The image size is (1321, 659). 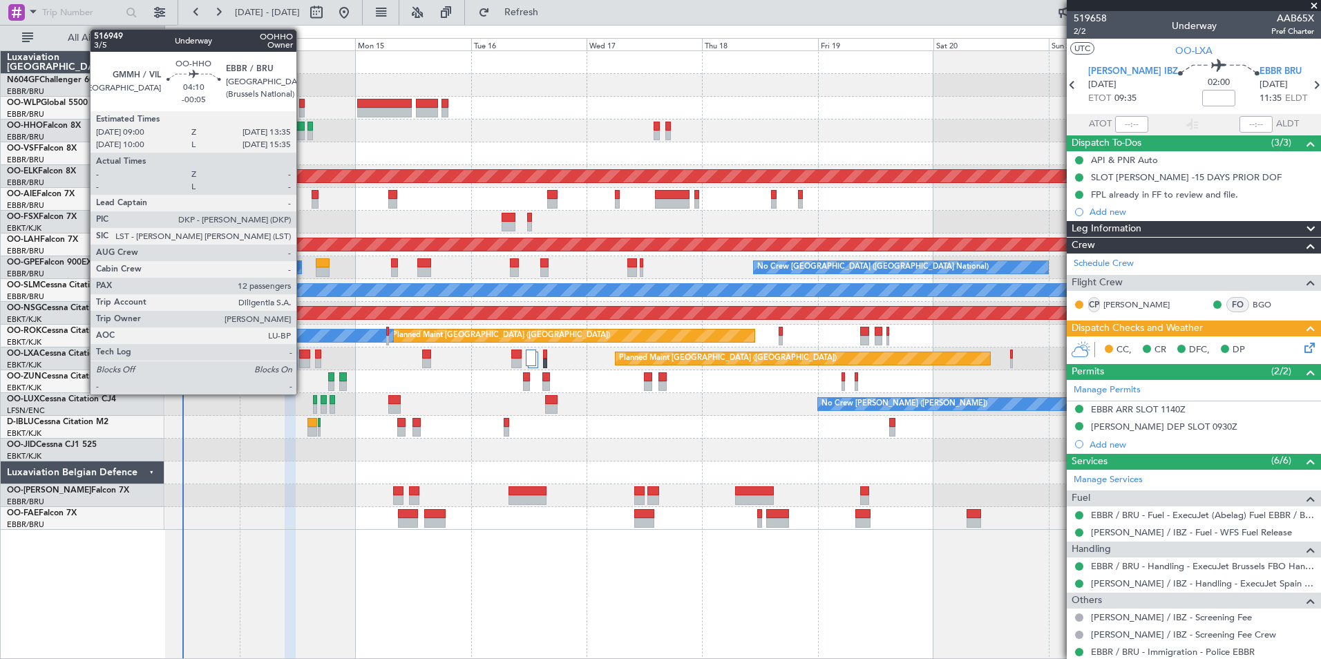 What do you see at coordinates (24, 331) in the screenshot?
I see `span: OO-ROK` at bounding box center [24, 331].